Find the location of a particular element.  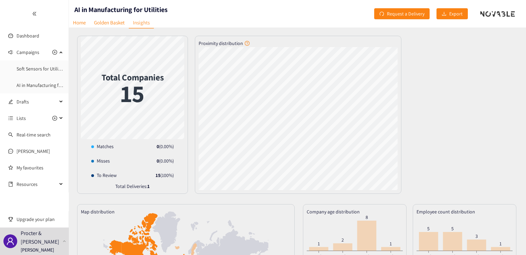

span: redo is located at coordinates (382, 14).